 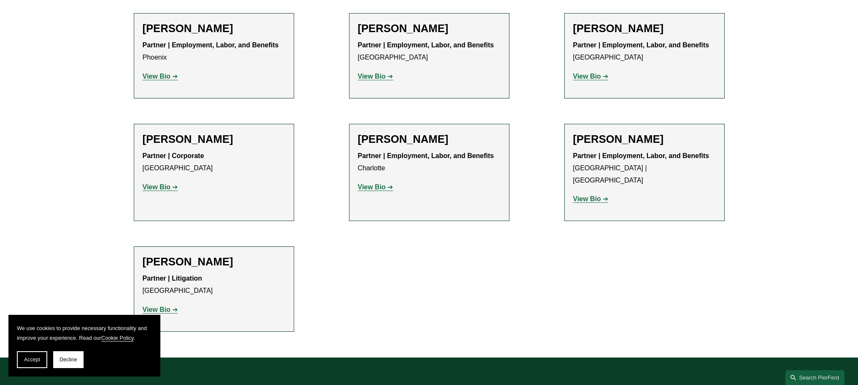 I want to click on a: Cookie Policy, so click(x=117, y=337).